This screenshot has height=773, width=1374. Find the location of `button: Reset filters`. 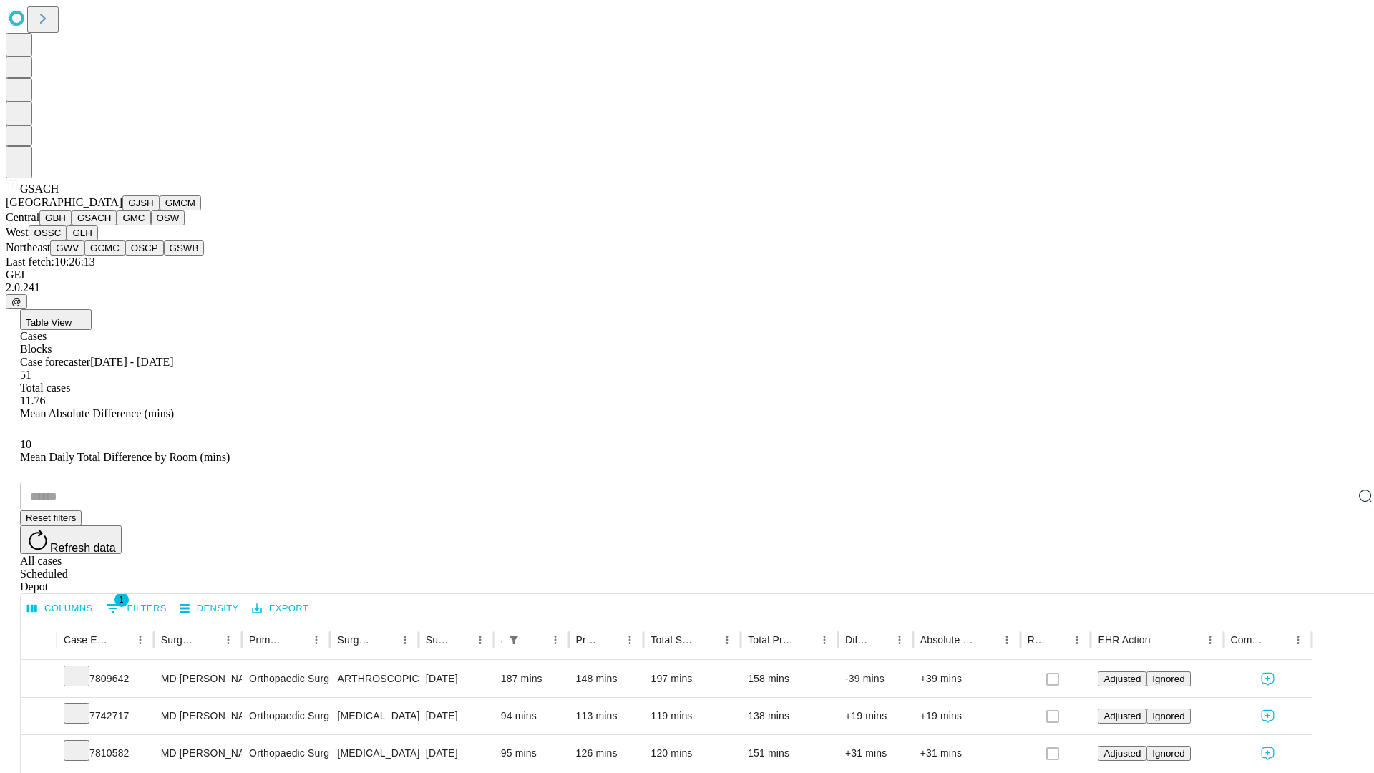

button: Reset filters is located at coordinates (51, 517).